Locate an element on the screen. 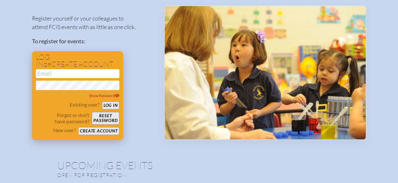  span: or is located at coordinates (47, 65).